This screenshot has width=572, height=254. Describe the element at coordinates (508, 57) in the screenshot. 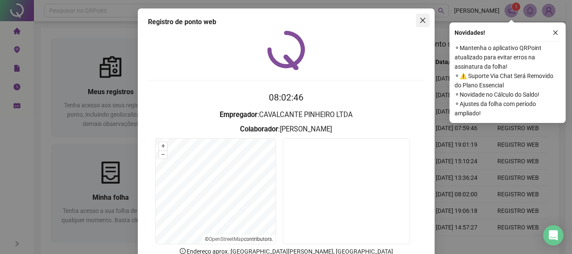

I see `span: ⚬ Mantenha o aplicativo QRPoint atualizado para evitar erros na assinatura da folha!` at that location.